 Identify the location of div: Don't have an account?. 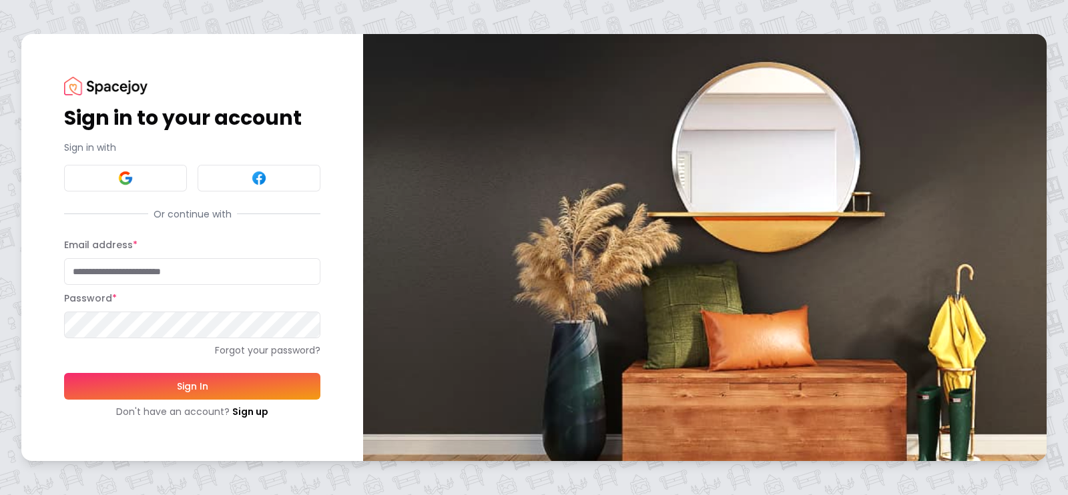
(192, 412).